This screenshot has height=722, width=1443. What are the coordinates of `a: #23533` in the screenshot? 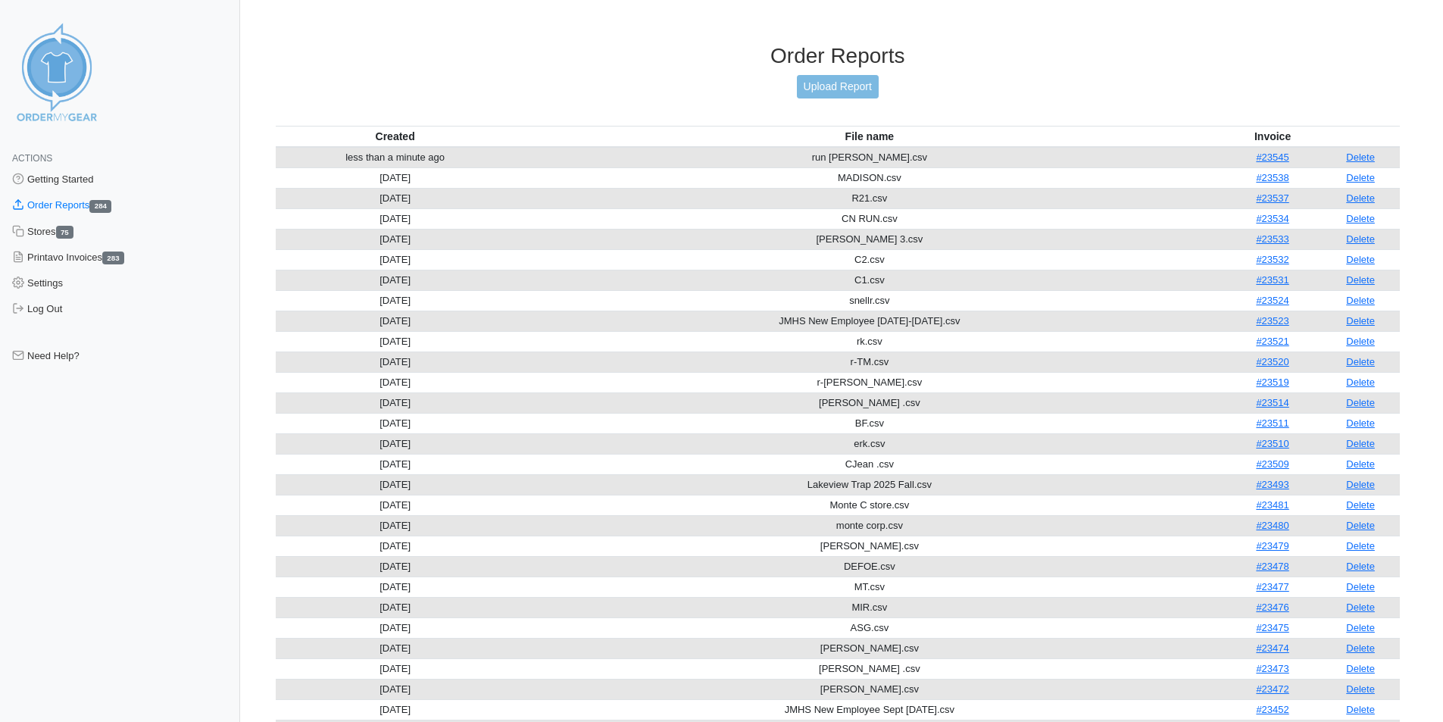 It's located at (1272, 239).